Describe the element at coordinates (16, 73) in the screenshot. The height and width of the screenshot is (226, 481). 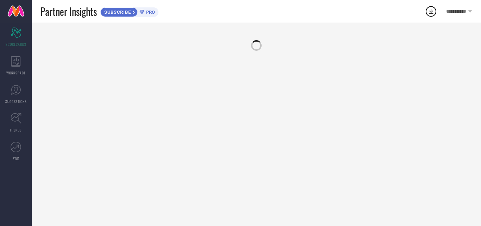
I see `span: WORKSPACE` at that location.